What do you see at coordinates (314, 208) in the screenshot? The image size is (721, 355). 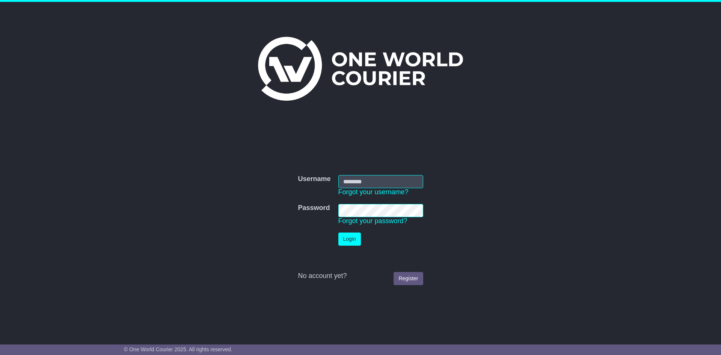 I see `label: Password` at bounding box center [314, 208].